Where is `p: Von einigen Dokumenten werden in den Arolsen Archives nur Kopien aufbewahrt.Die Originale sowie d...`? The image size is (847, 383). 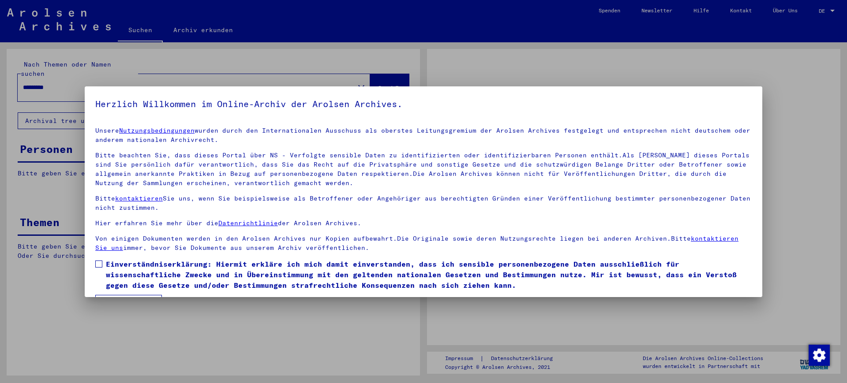
p: Von einigen Dokumenten werden in den Arolsen Archives nur Kopien aufbewahrt.Die Originale sowie d... is located at coordinates (423, 243).